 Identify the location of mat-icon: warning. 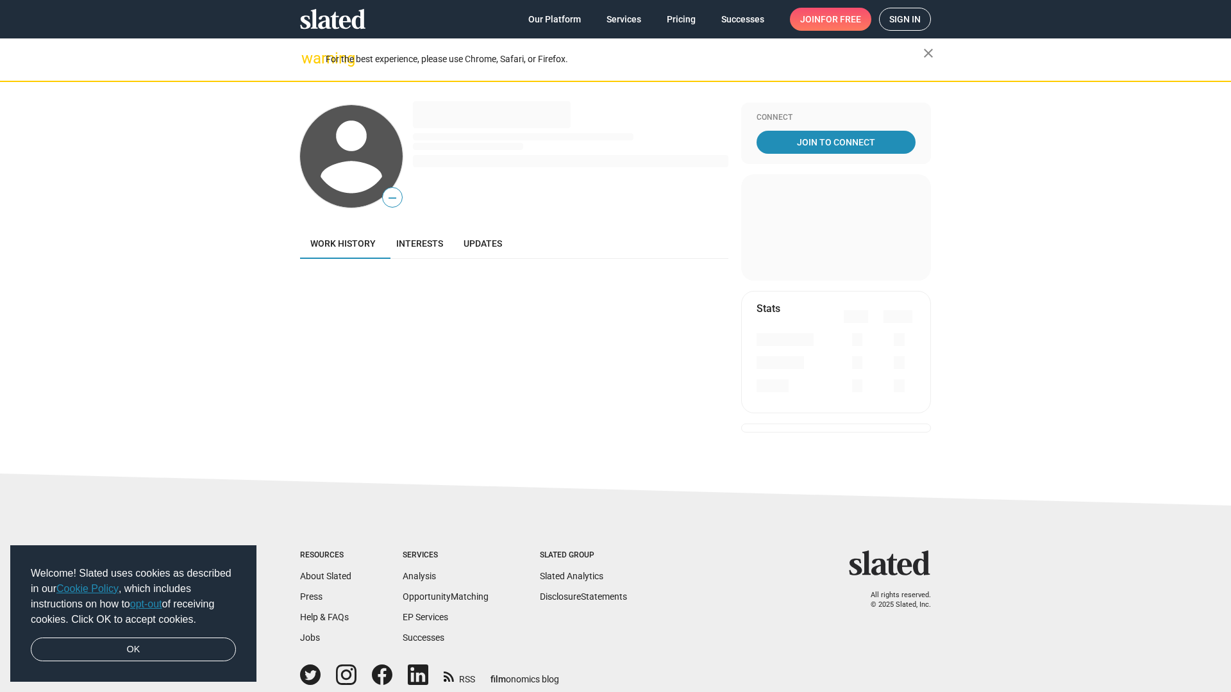
(309, 58).